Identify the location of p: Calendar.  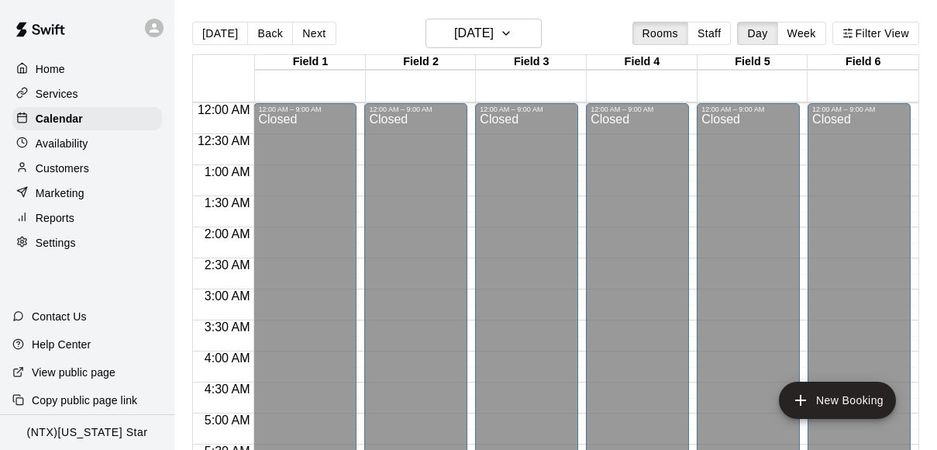
(59, 119).